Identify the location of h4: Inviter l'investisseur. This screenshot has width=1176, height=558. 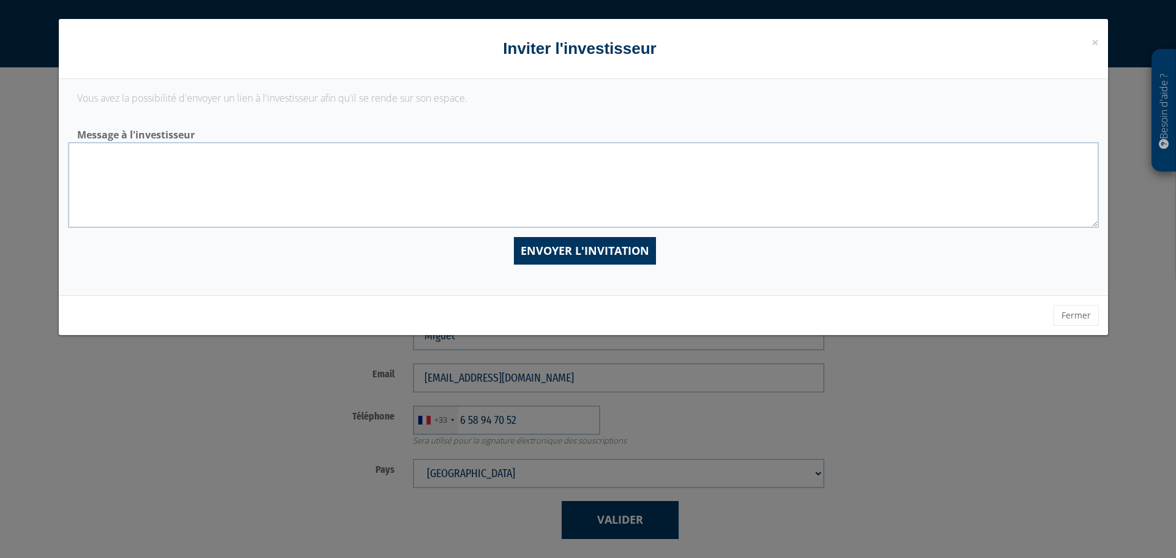
(583, 48).